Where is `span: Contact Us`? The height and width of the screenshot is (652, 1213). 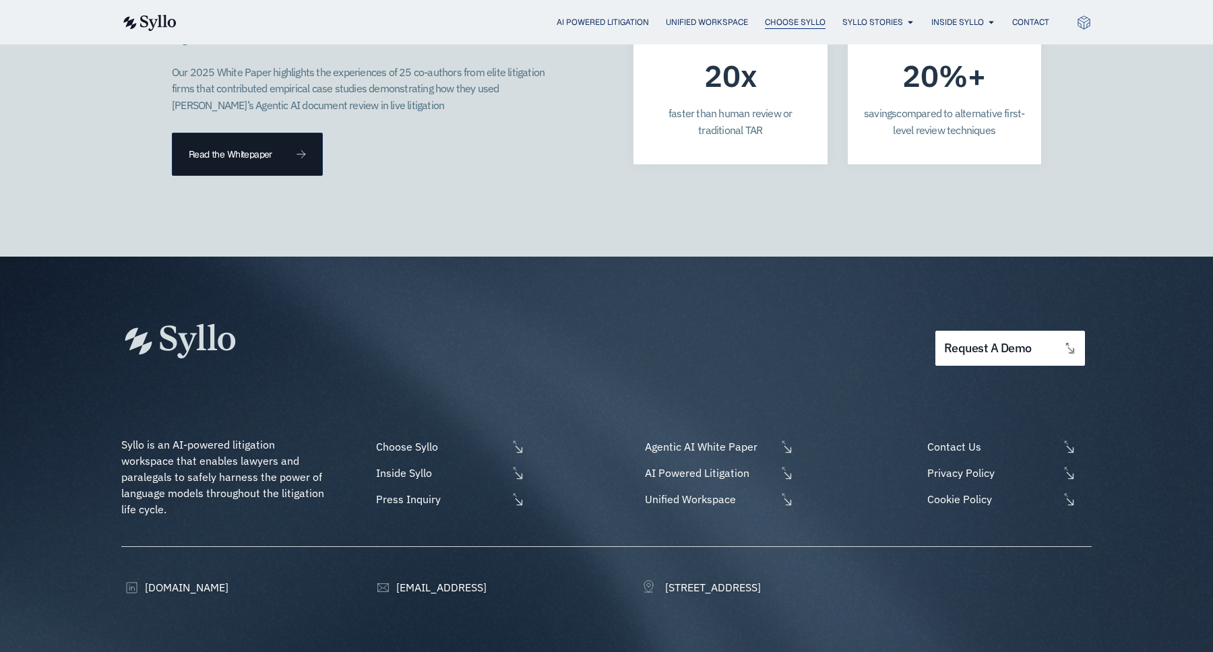
span: Contact Us is located at coordinates (991, 447).